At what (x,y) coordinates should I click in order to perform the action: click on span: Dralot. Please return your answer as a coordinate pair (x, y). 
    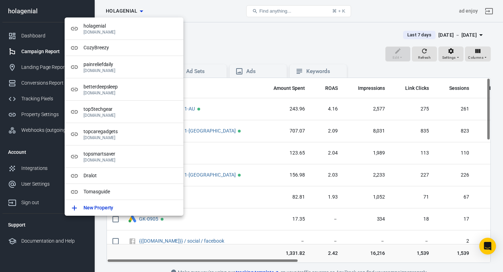
    Looking at the image, I should click on (131, 176).